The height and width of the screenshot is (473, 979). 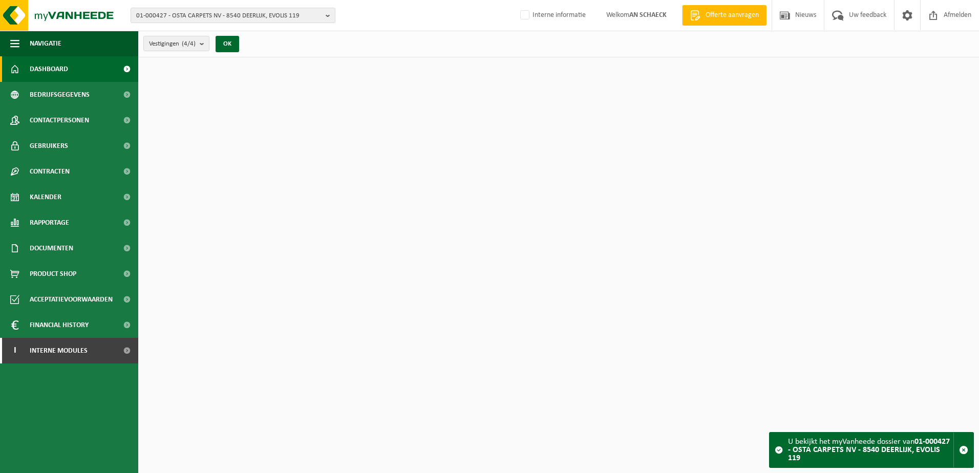 What do you see at coordinates (50, 172) in the screenshot?
I see `span: Contracten` at bounding box center [50, 172].